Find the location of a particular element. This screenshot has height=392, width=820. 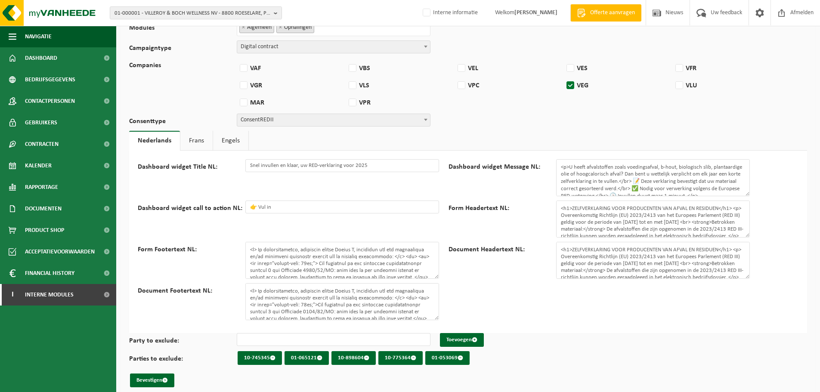

label: VES is located at coordinates (618, 68).